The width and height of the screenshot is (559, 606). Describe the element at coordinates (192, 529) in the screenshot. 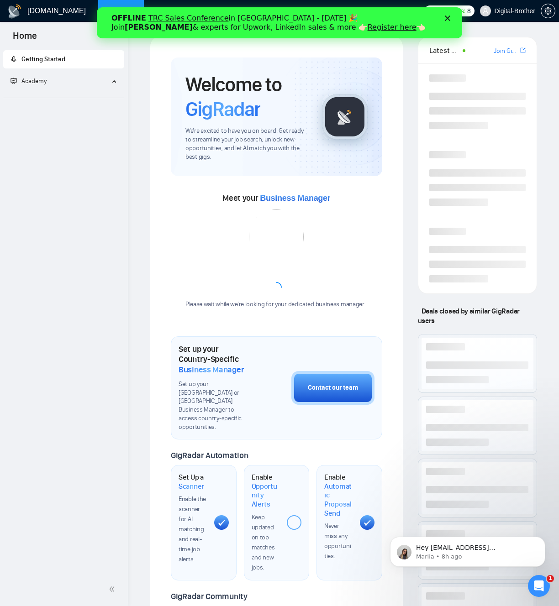

I see `span: Enable the scanner for AI matching and real-time job alerts.` at that location.